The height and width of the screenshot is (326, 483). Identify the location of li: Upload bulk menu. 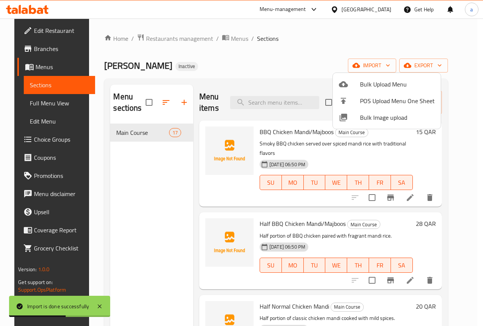
(387, 84).